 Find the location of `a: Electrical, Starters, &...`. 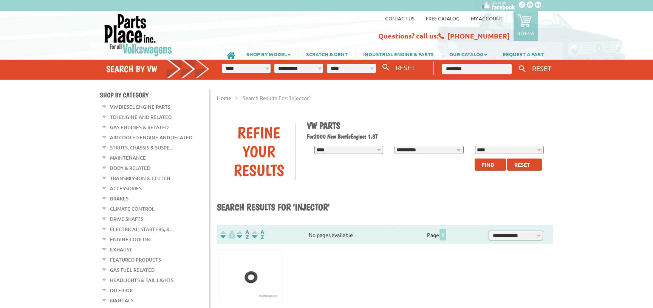

a: Electrical, Starters, &... is located at coordinates (141, 229).